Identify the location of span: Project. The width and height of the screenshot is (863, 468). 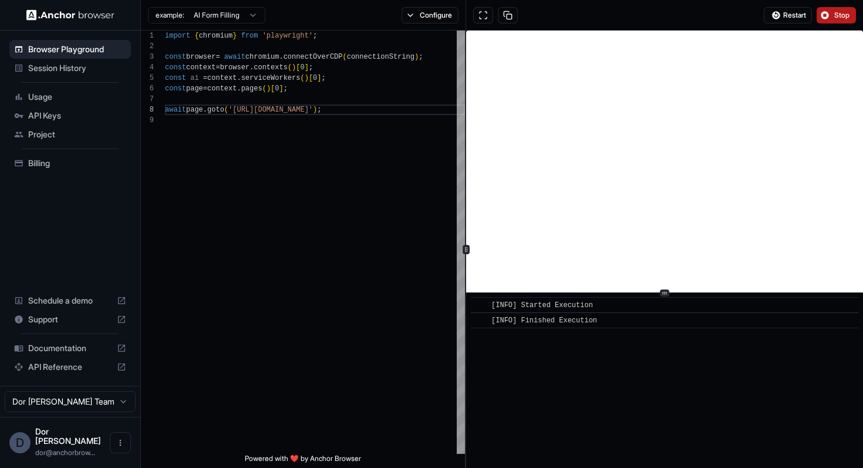
(77, 134).